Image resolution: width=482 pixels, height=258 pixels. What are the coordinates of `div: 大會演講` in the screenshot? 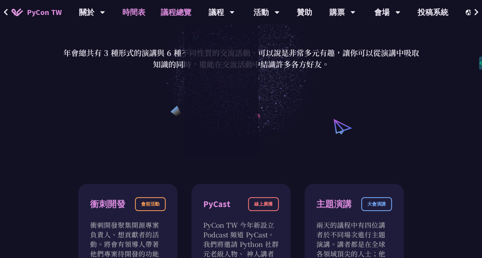 It's located at (376, 204).